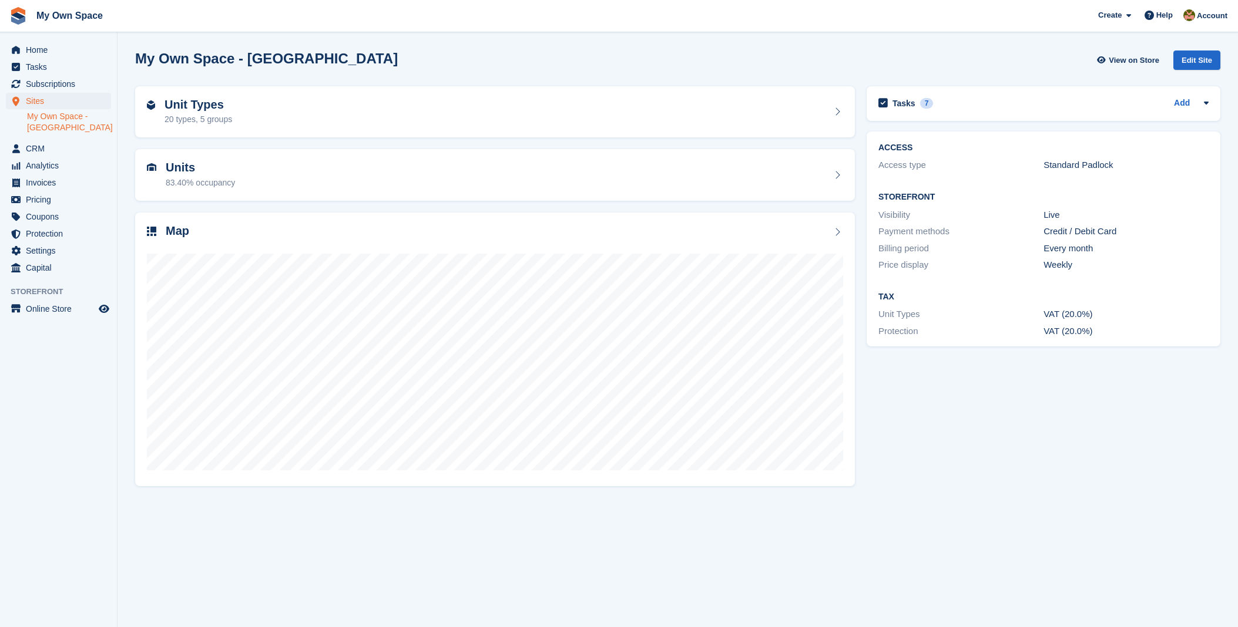 This screenshot has width=1238, height=627. Describe the element at coordinates (69, 15) in the screenshot. I see `a: My Own Space` at that location.